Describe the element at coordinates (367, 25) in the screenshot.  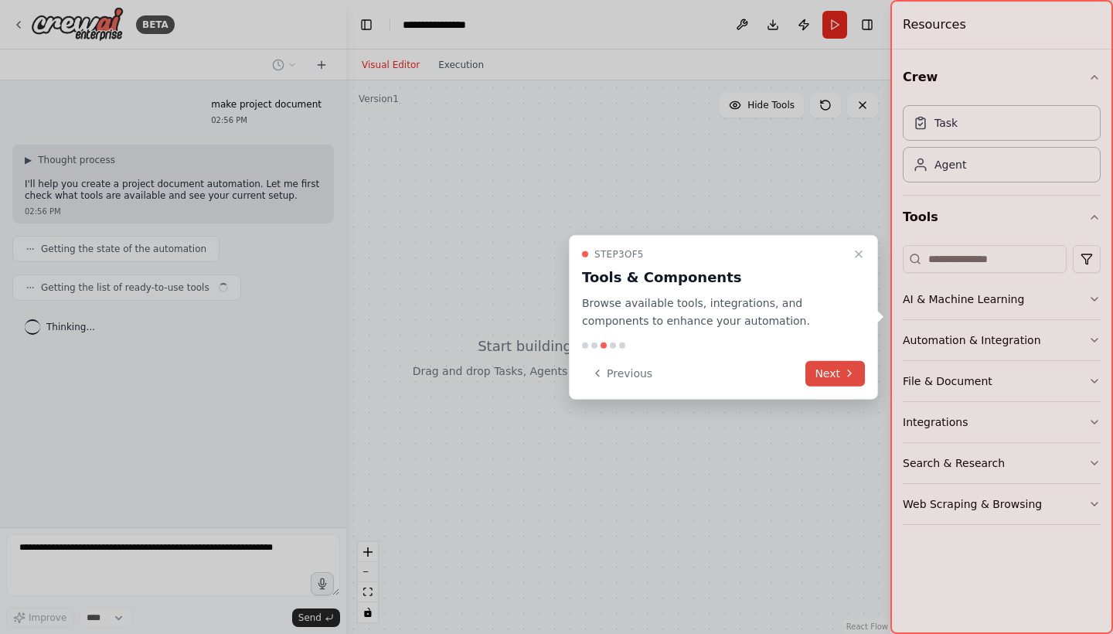
I see `button: Hide left sidebar` at that location.